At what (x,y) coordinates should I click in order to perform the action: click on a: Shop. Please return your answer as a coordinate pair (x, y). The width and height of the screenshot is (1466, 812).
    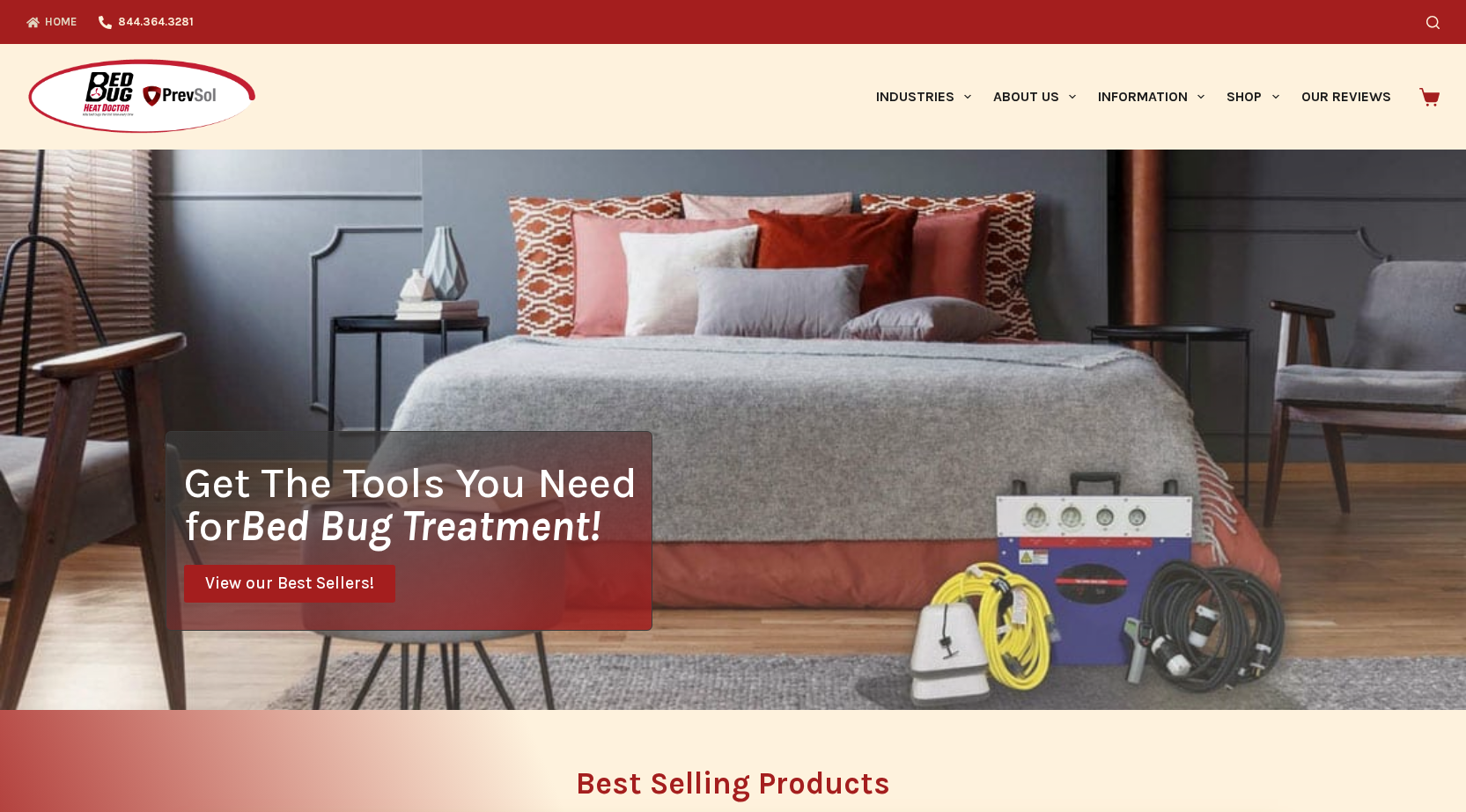
    Looking at the image, I should click on (1253, 97).